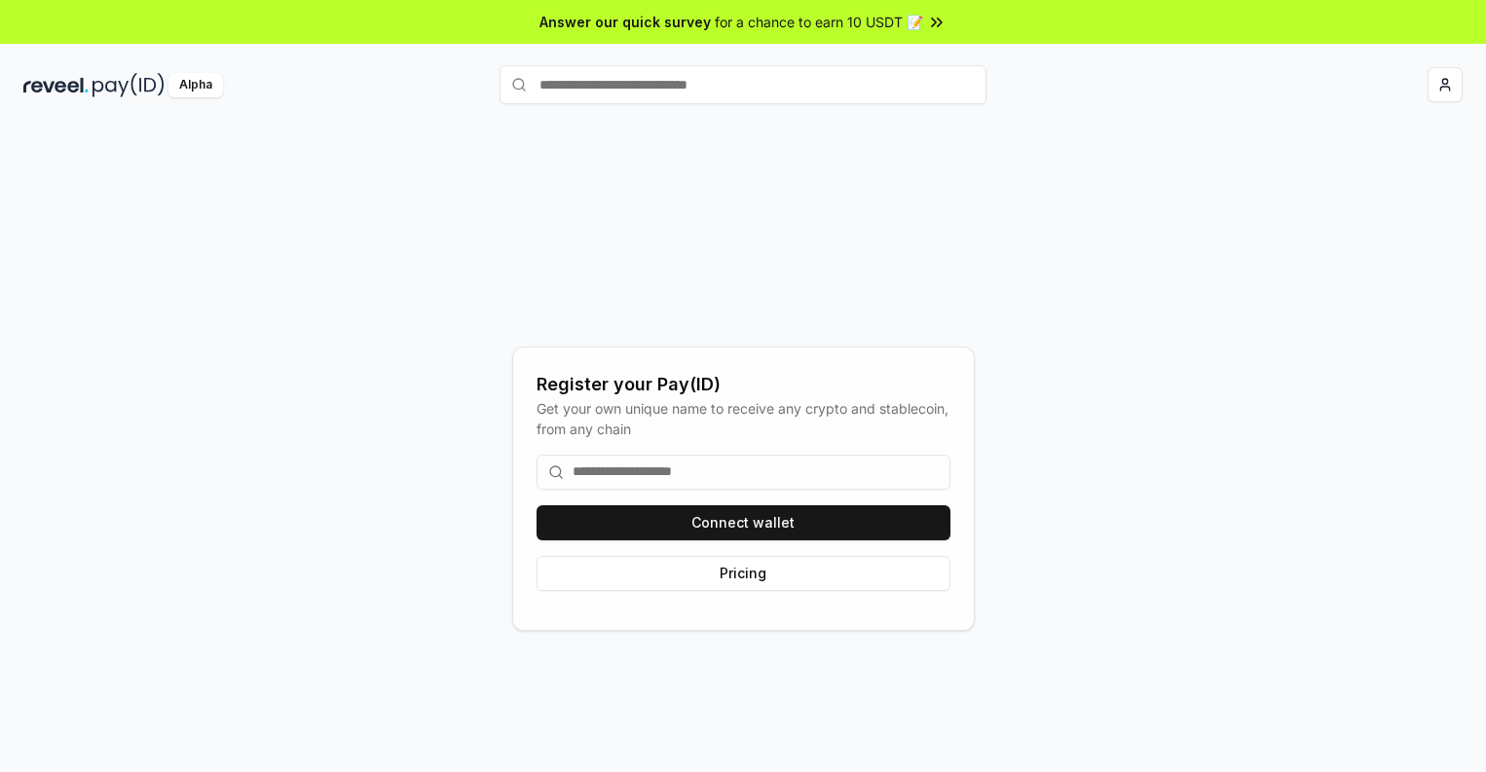  Describe the element at coordinates (743, 385) in the screenshot. I see `div: Register your Pay(ID)` at that location.